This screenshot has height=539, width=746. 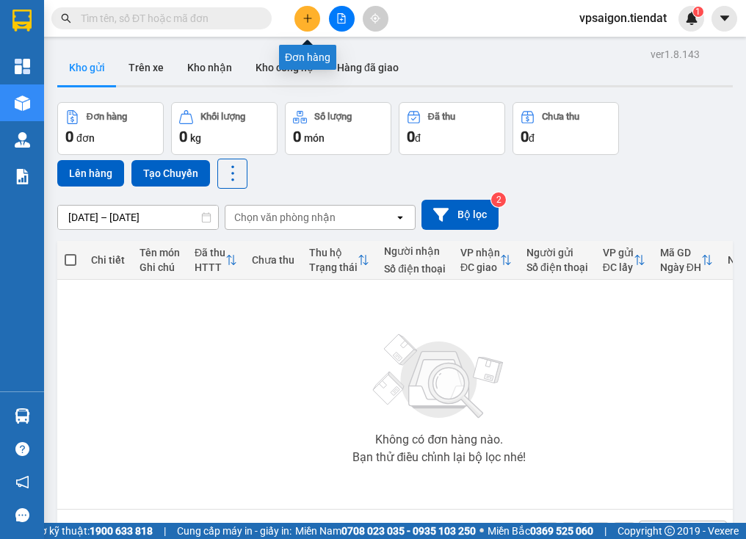 What do you see at coordinates (121, 531) in the screenshot?
I see `strong: 1900 633 818` at bounding box center [121, 531].